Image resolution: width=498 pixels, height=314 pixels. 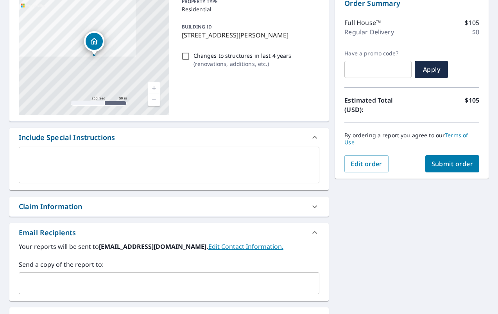 What do you see at coordinates (452, 164) in the screenshot?
I see `span: Submit order` at bounding box center [452, 164].